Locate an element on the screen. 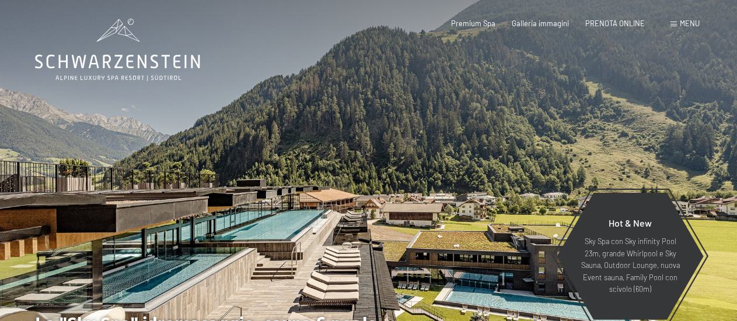 The width and height of the screenshot is (737, 321). span: PRENOTA ONLINE is located at coordinates (615, 23).